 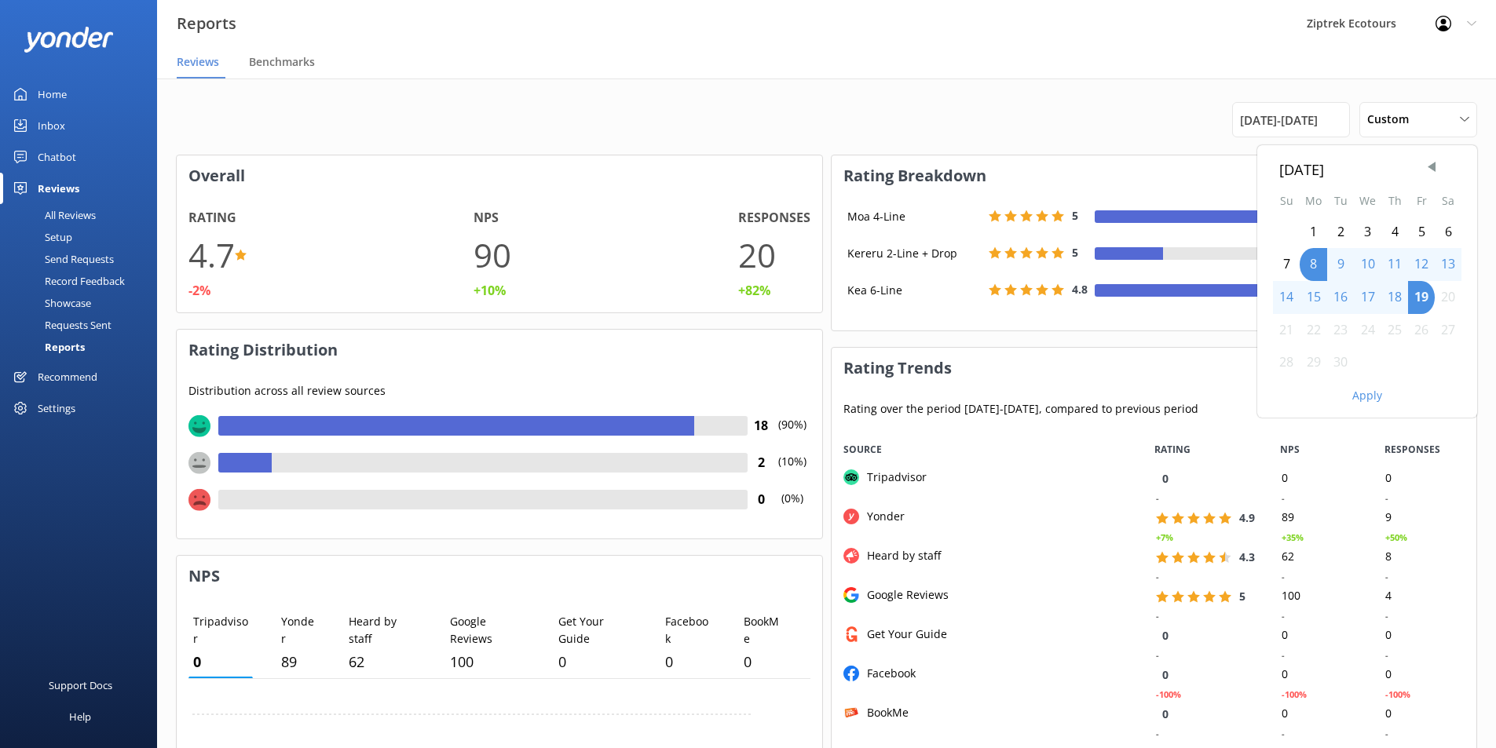 I want to click on div: Inbox, so click(x=51, y=126).